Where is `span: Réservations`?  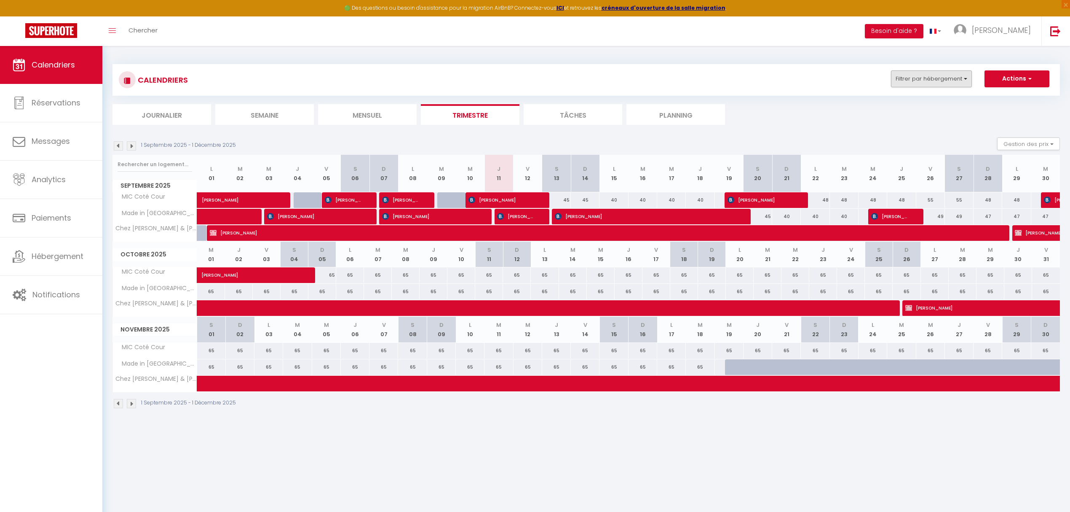
span: Réservations is located at coordinates (56, 102).